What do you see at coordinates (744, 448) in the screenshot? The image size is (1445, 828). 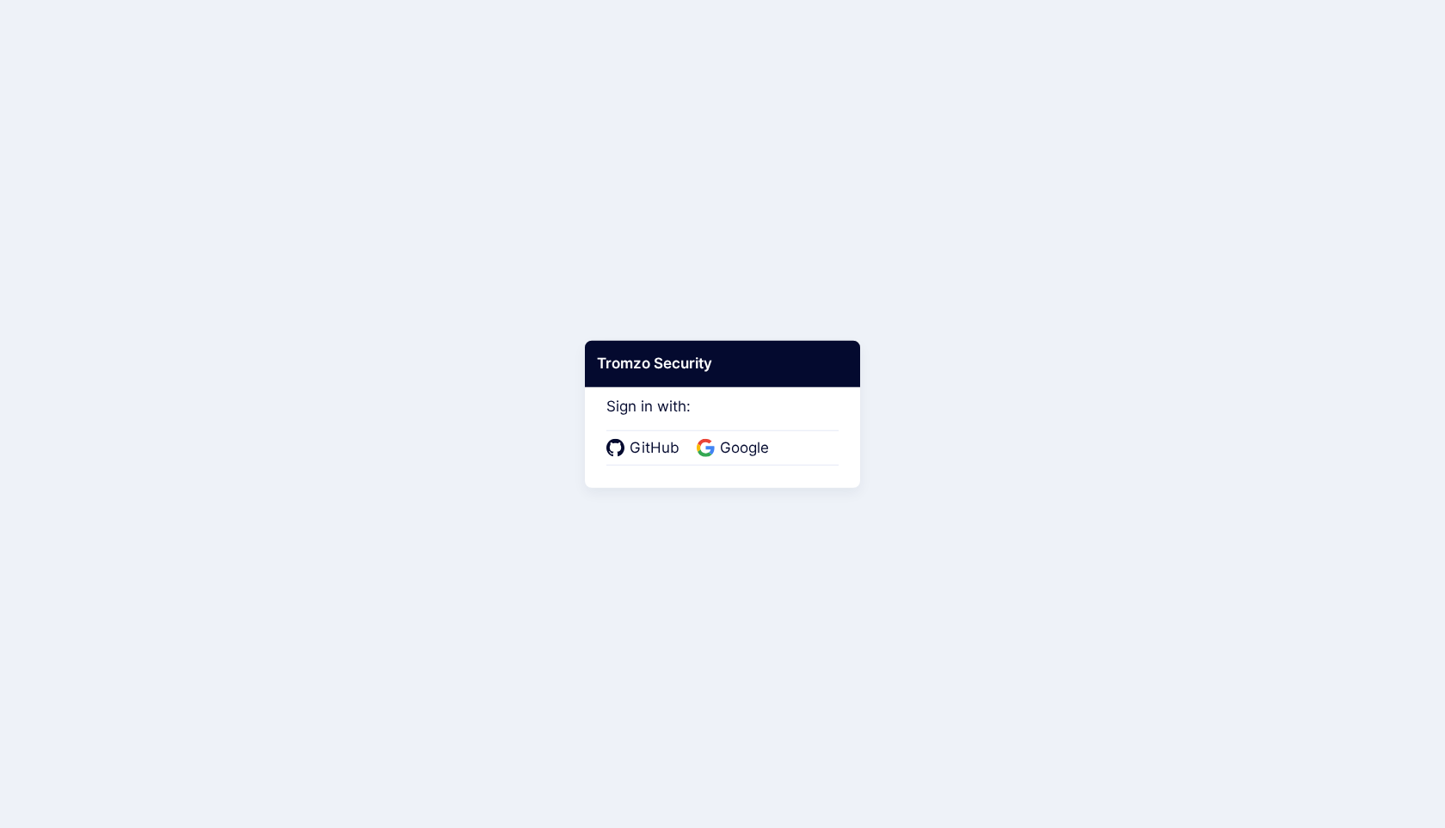 I see `span: Google` at bounding box center [744, 448].